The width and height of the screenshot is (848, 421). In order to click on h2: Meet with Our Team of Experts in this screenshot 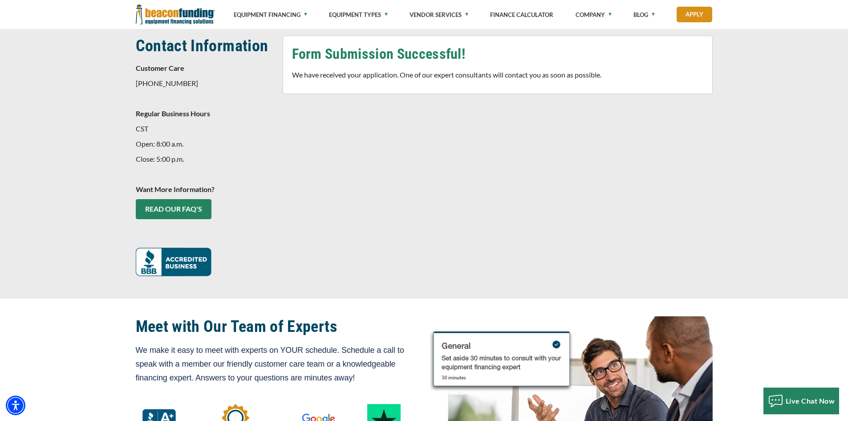, I will do `click(277, 326)`.